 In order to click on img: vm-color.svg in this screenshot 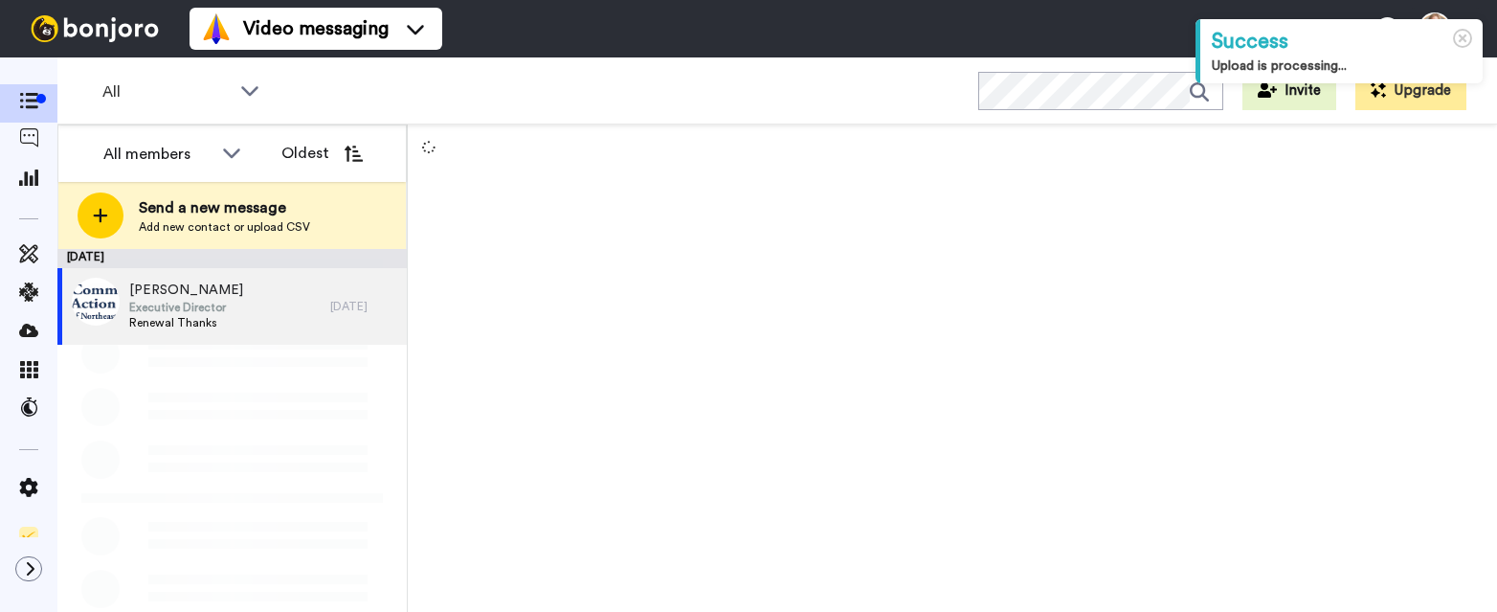, I will do `click(216, 29)`.